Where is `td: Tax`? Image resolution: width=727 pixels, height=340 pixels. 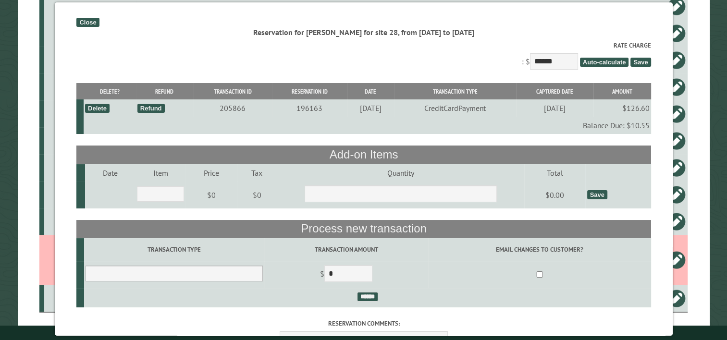
td: Tax is located at coordinates (256, 173).